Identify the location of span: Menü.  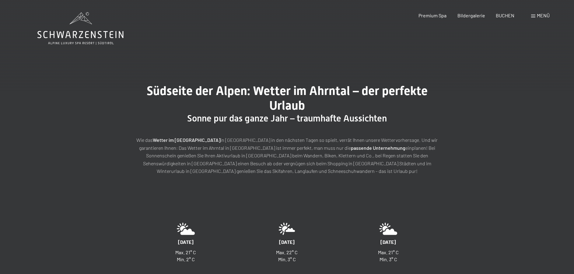
(544, 15).